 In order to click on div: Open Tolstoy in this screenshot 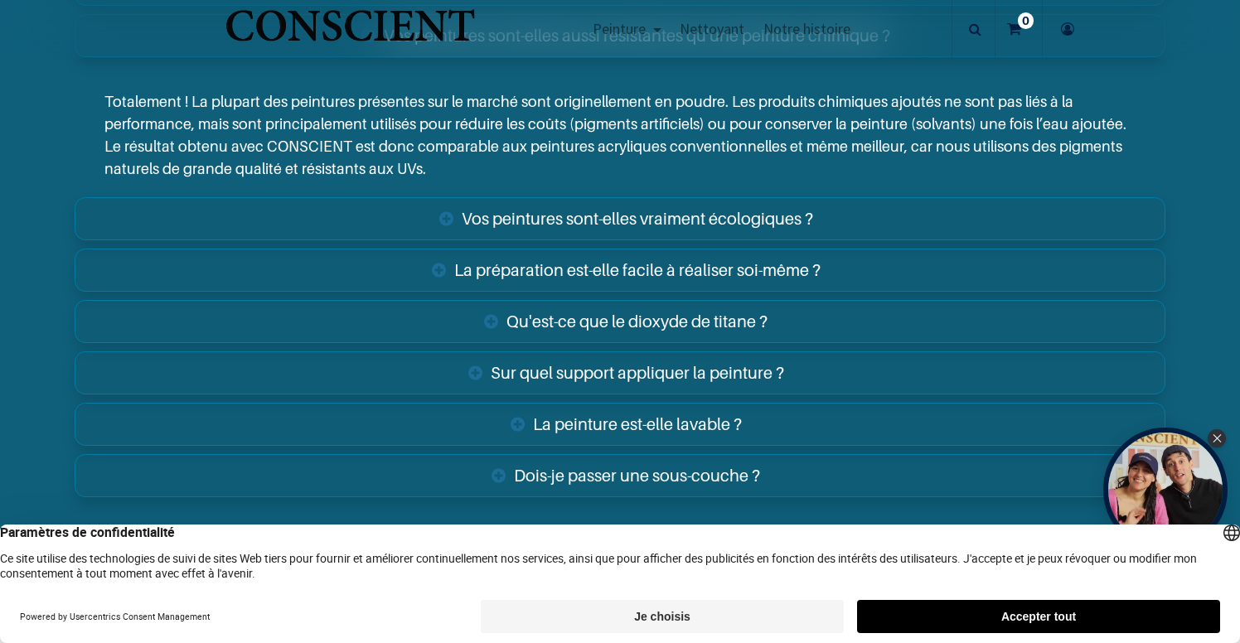, I will do `click(1166, 490)`.